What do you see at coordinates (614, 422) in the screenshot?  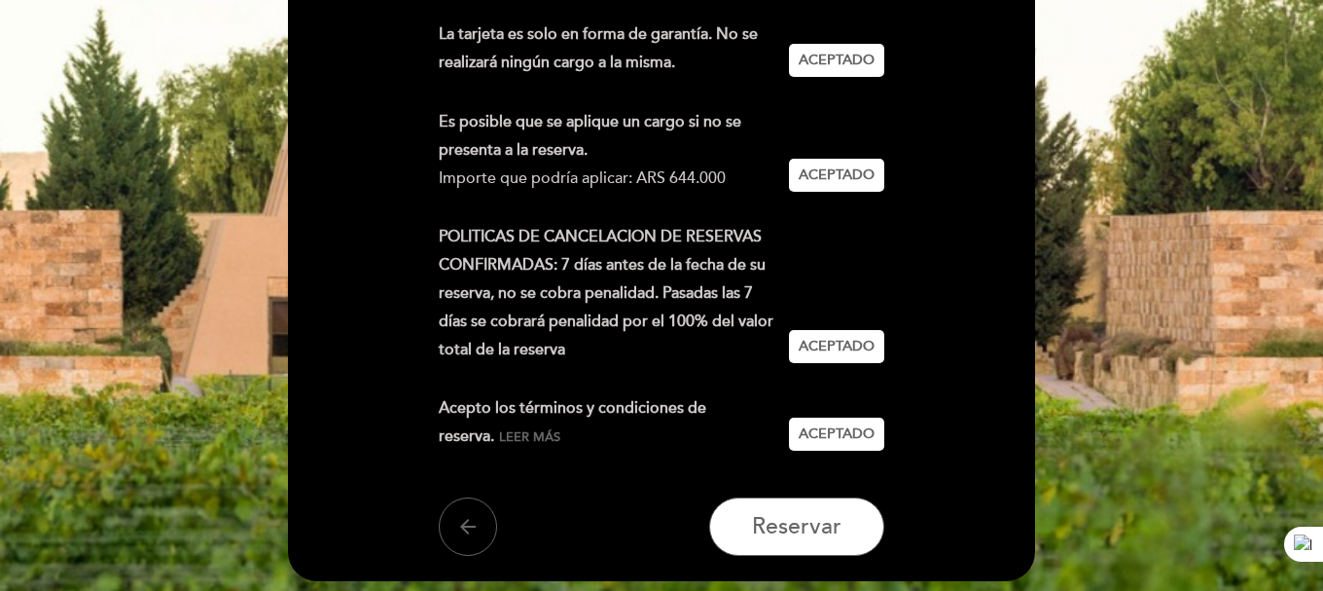 I see `div: Acepto los términos y condiciones de reserva.` at bounding box center [614, 422].